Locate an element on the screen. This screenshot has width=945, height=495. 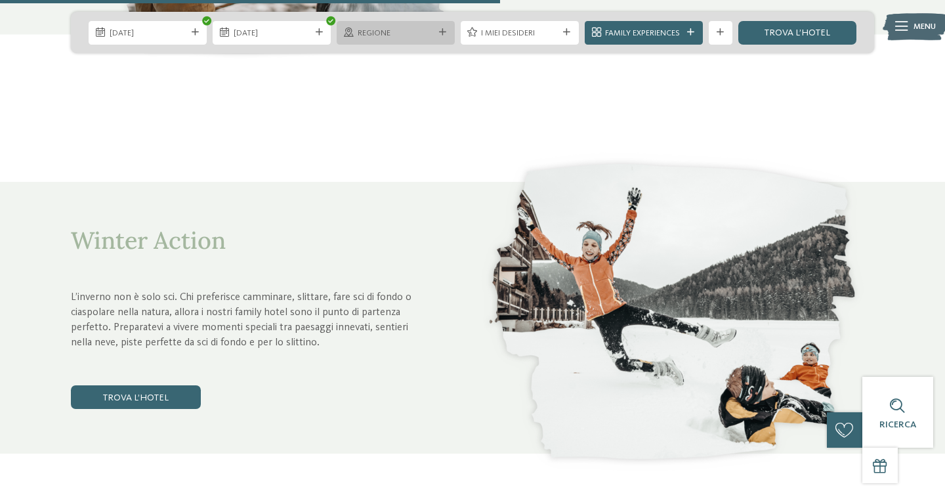
span: Winter Action is located at coordinates (148, 240).